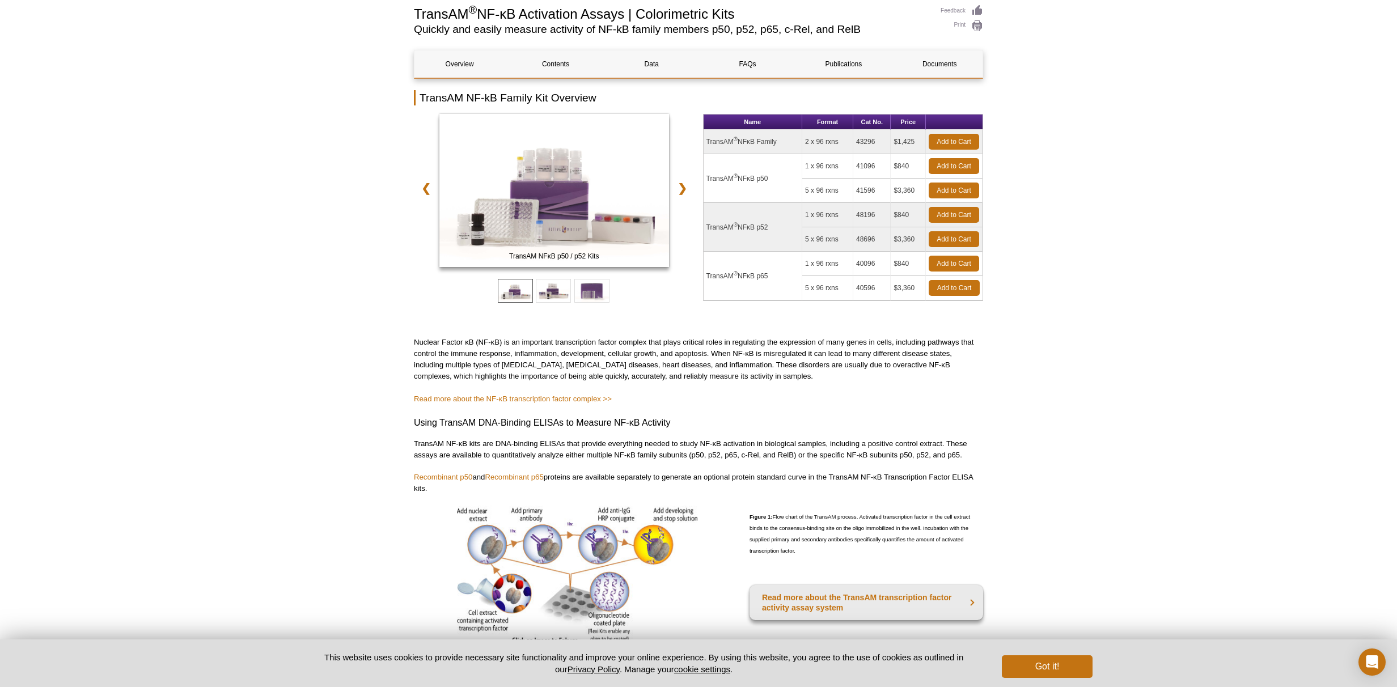  I want to click on strong: Figure 1:, so click(761, 517).